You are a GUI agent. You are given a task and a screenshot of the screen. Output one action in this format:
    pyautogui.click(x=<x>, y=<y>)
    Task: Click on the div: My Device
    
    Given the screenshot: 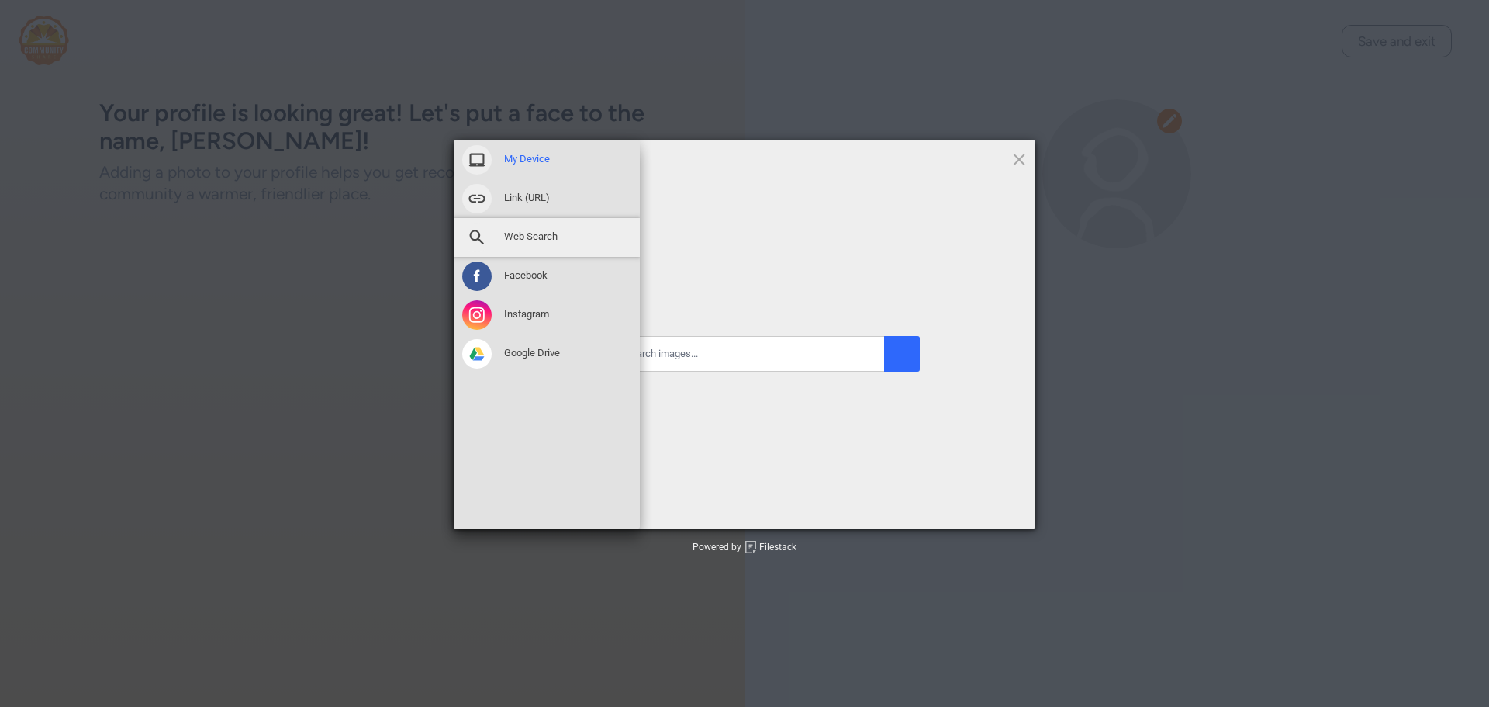 What is the action you would take?
    pyautogui.click(x=547, y=160)
    